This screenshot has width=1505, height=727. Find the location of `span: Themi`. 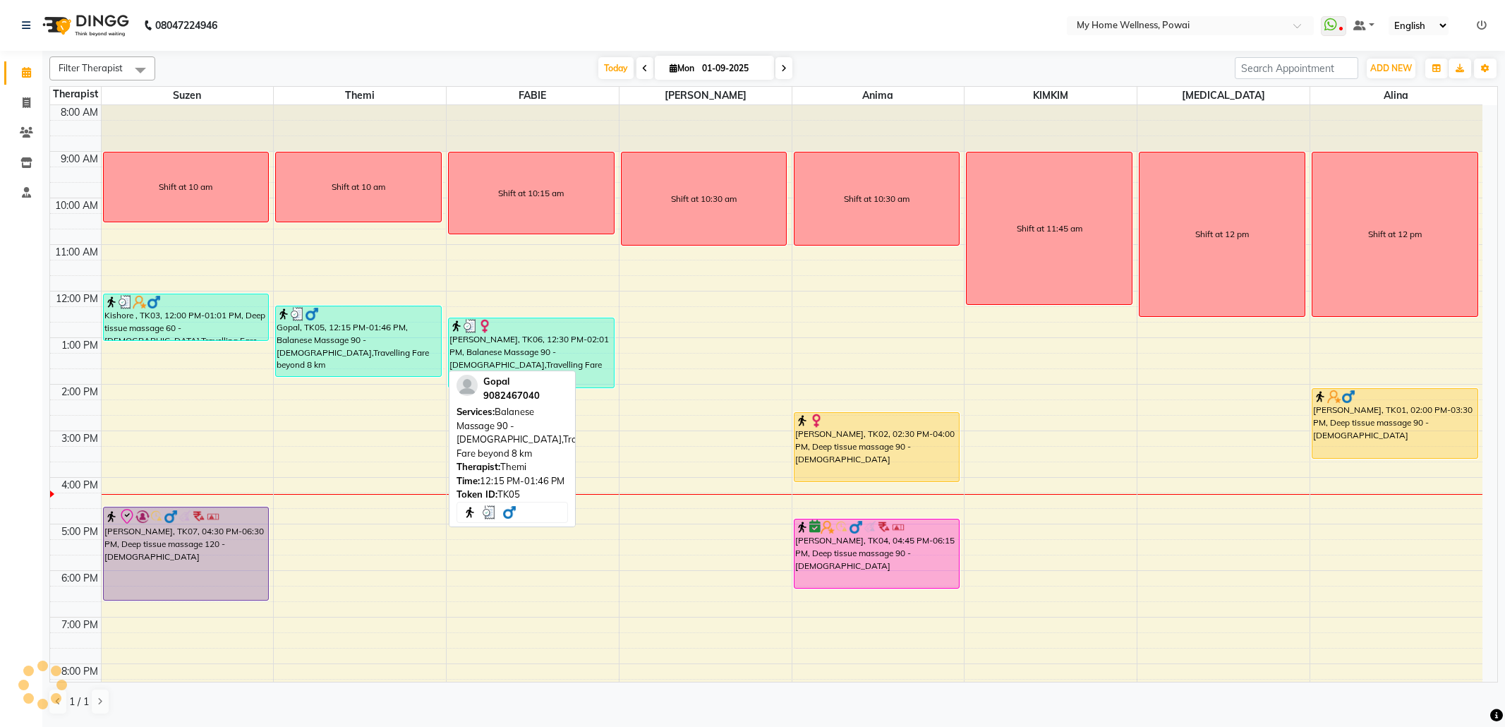

span: Themi is located at coordinates (360, 95).